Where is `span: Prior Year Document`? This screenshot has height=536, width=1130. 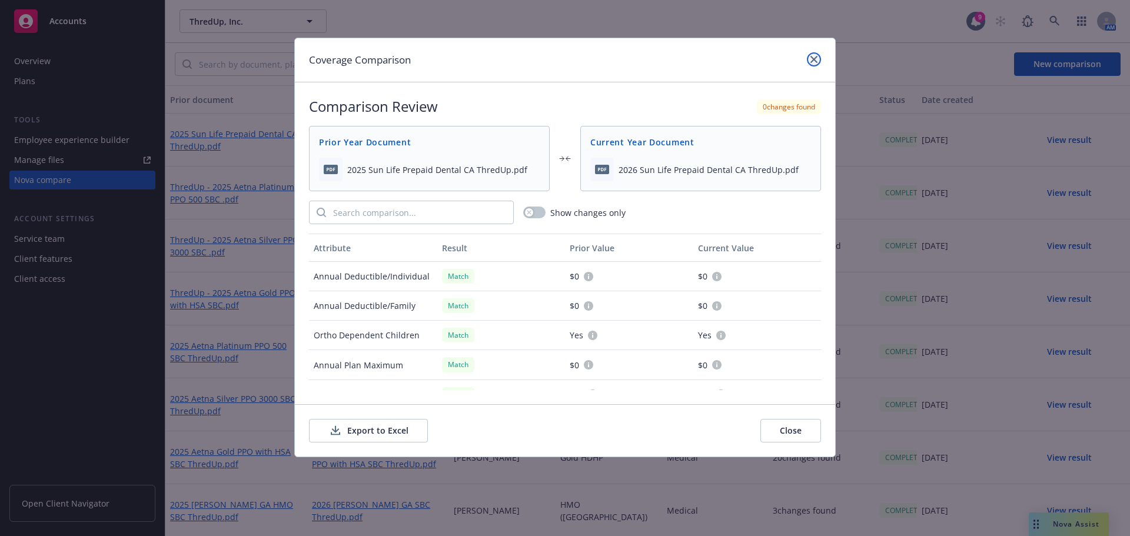 span: Prior Year Document is located at coordinates (429, 142).